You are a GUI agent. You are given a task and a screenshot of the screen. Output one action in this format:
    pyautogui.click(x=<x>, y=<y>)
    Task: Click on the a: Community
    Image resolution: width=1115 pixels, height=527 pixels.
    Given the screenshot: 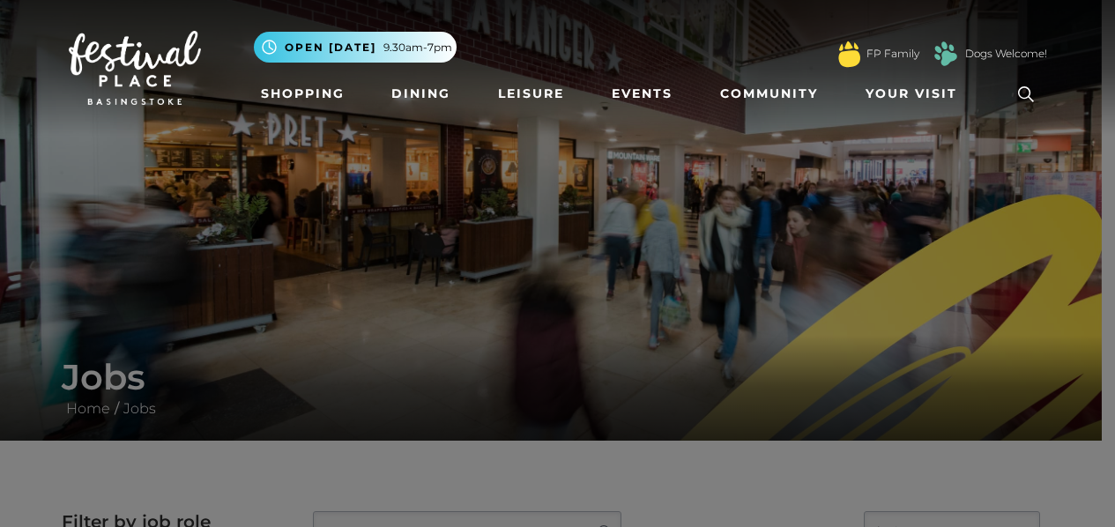 What is the action you would take?
    pyautogui.click(x=768, y=93)
    